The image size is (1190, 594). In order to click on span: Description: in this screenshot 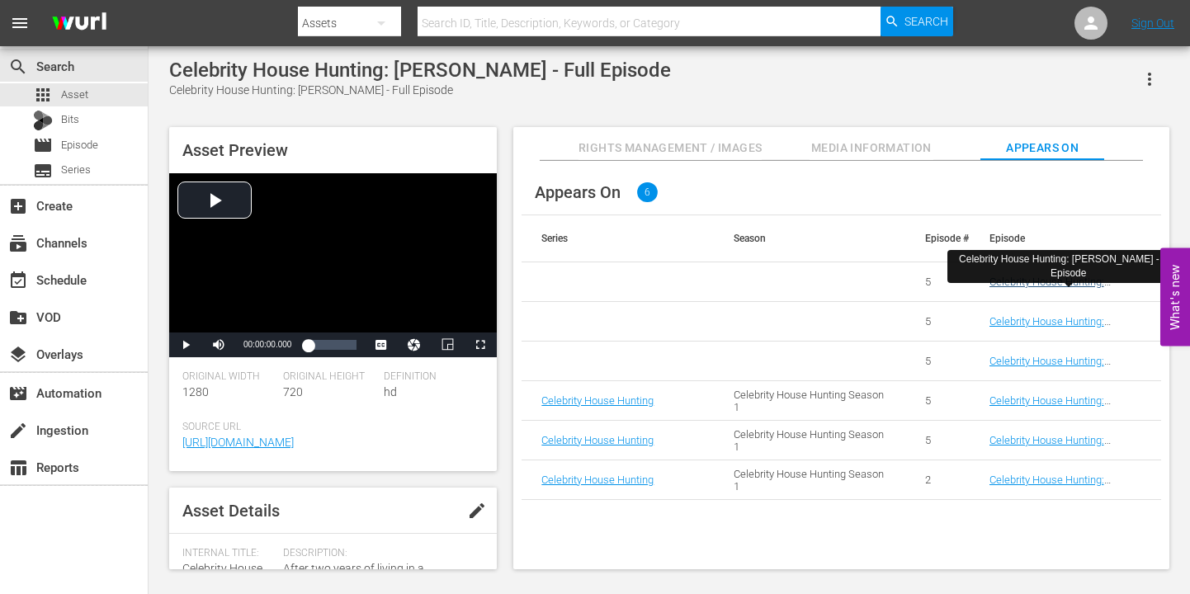, I will do `click(380, 554)`.